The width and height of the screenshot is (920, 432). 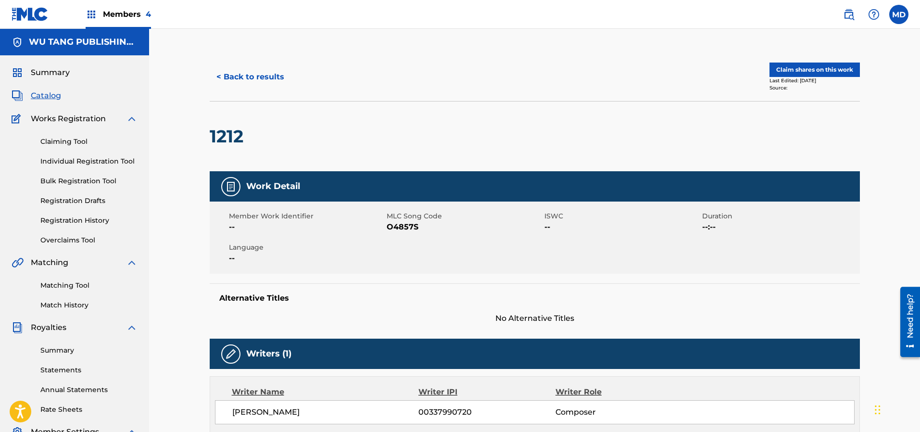 What do you see at coordinates (17, 73) in the screenshot?
I see `img: Summary` at bounding box center [17, 73].